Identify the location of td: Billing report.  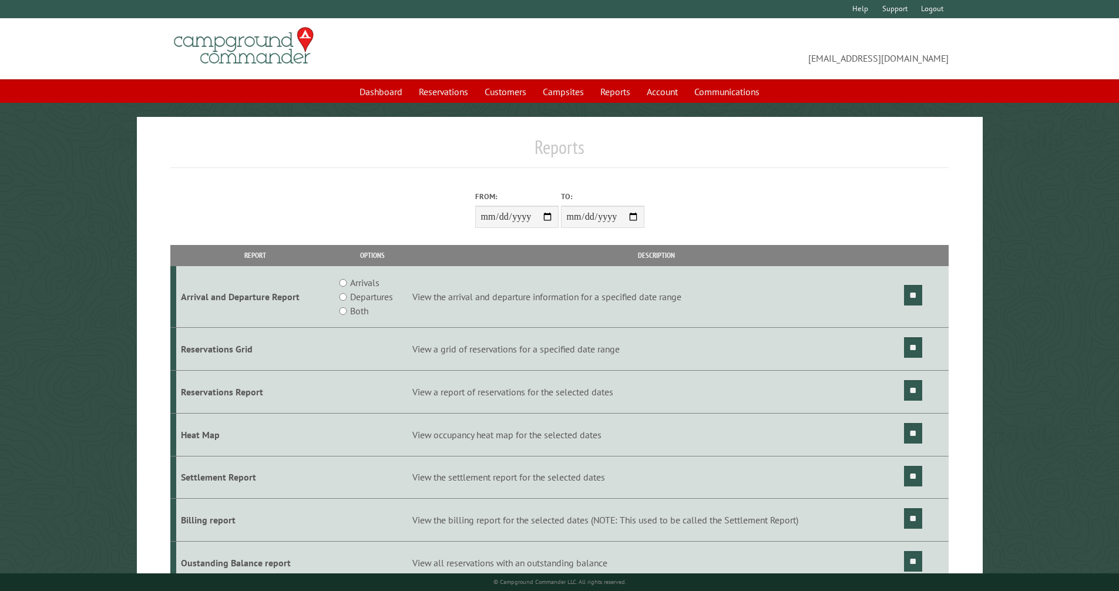
(255, 520).